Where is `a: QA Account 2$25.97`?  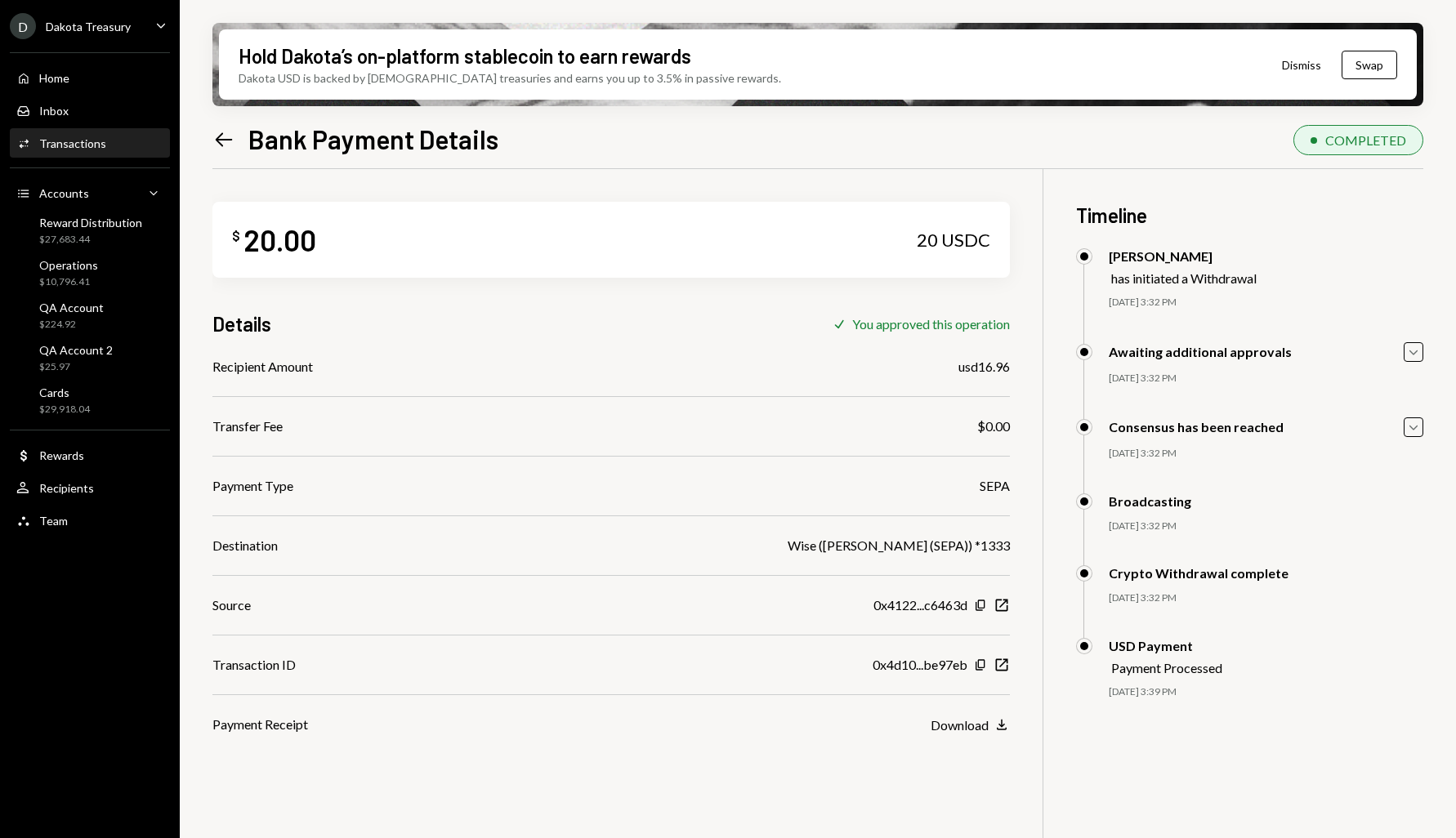
a: QA Account 2$25.97 is located at coordinates (90, 358).